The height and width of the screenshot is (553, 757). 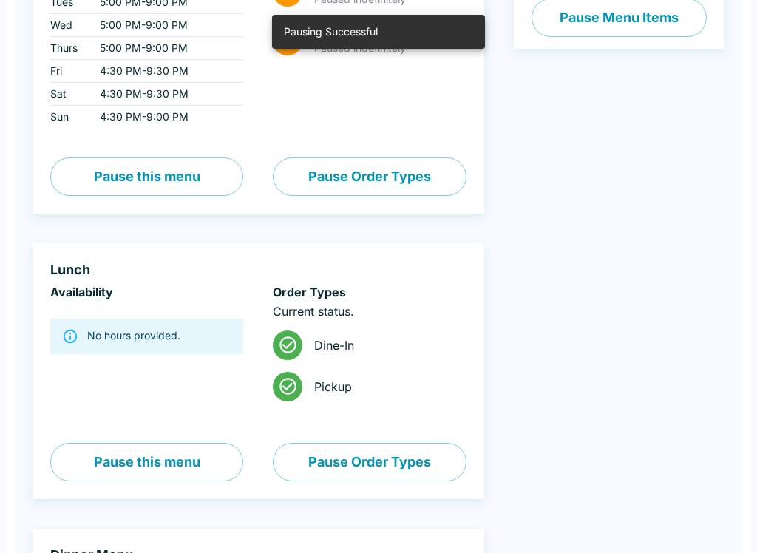 I want to click on td: Fri, so click(x=69, y=71).